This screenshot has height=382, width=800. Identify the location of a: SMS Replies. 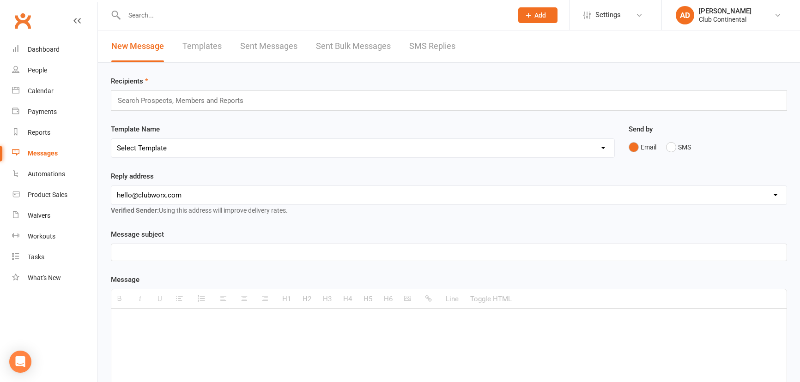
(432, 46).